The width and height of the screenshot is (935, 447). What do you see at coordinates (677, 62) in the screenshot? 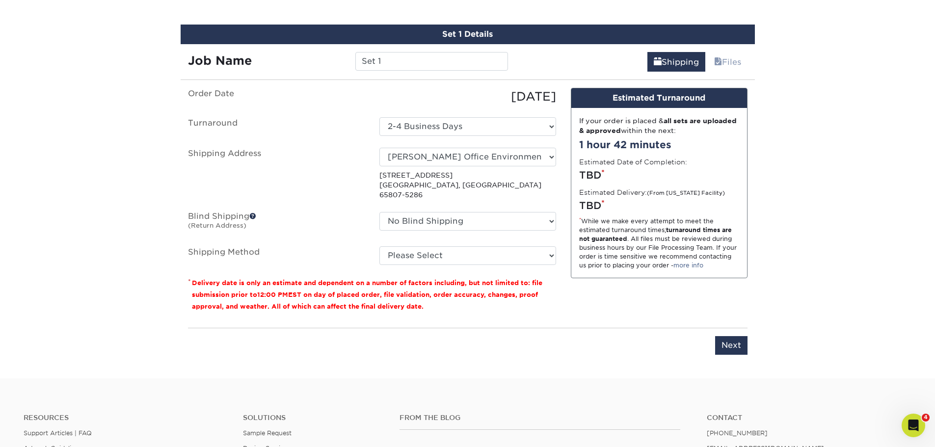
I see `a: Shipping` at bounding box center [677, 62].